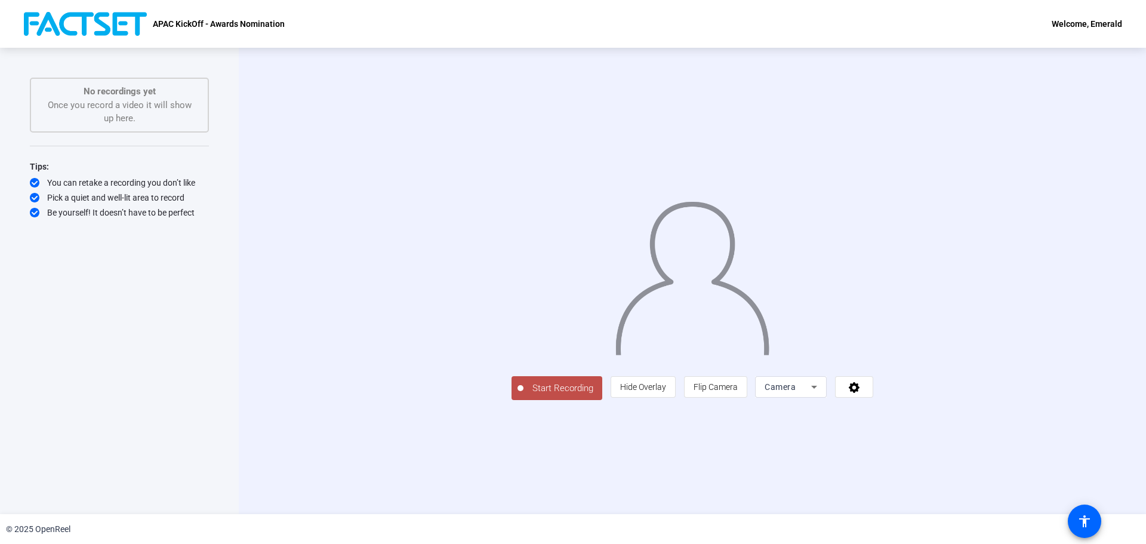  Describe the element at coordinates (563, 388) in the screenshot. I see `span: Start Recording` at that location.